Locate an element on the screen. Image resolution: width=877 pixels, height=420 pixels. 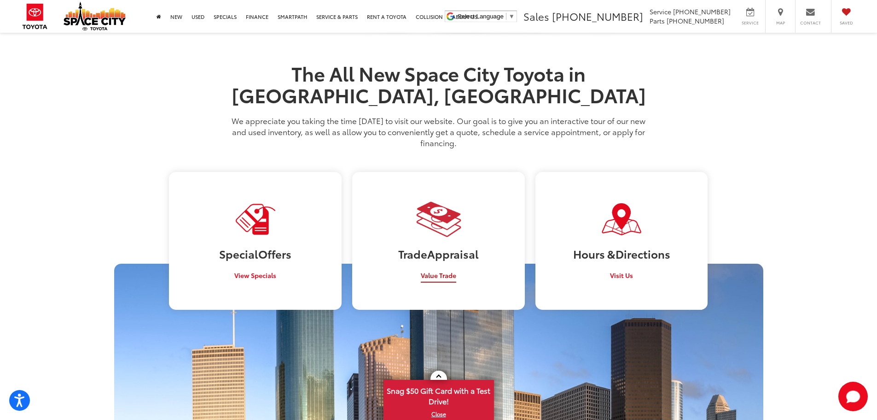
h3: Trade Appraisal is located at coordinates (438, 253).